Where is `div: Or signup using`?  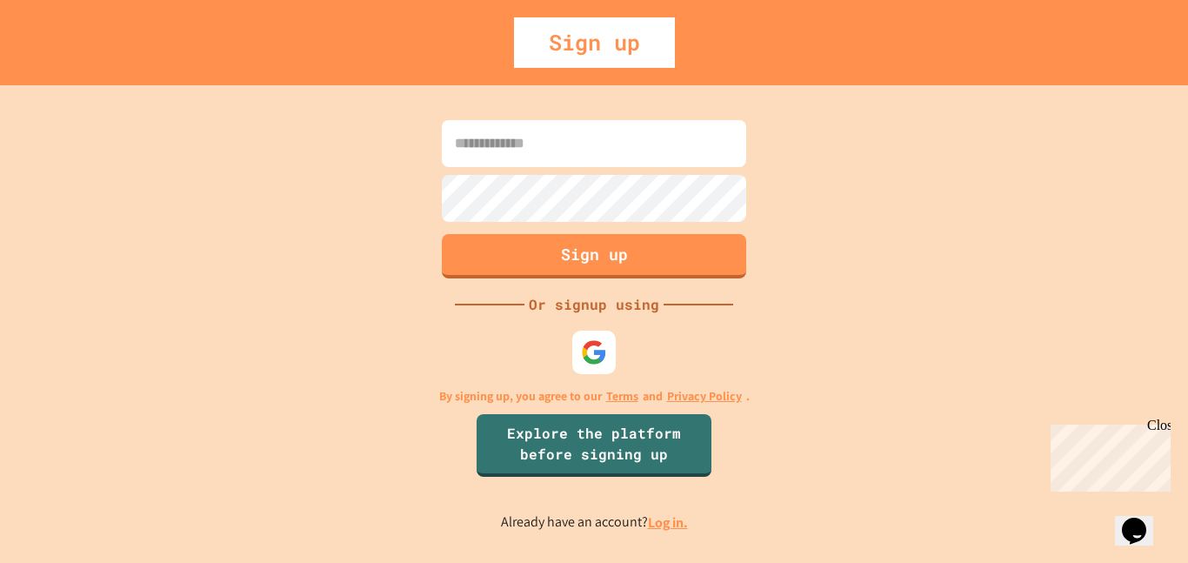
div: Or signup using is located at coordinates (594, 304).